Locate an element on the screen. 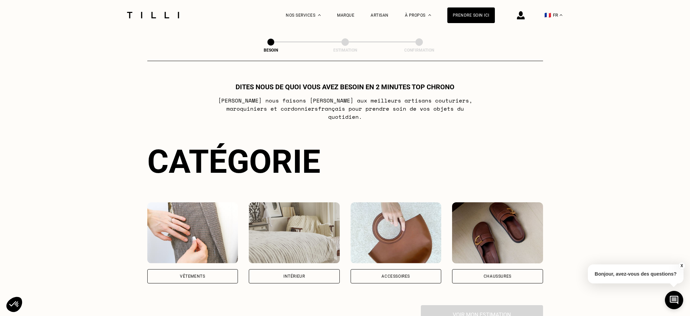 The height and width of the screenshot is (316, 690). div: Catégorie is located at coordinates (345, 162).